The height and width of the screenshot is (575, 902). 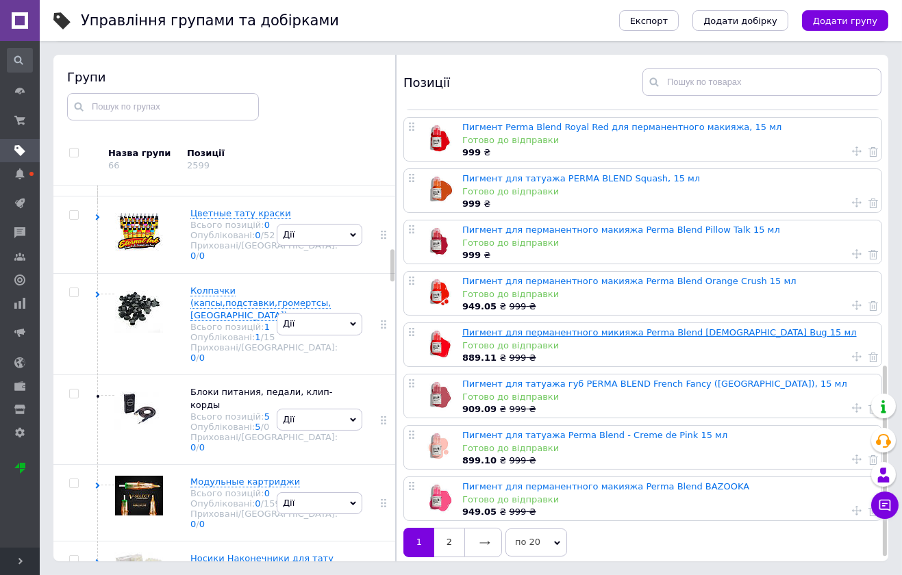 I want to click on a: Пигмент для перманентного макияжа Perma Blend Orange Crush 15 мл, so click(x=629, y=281).